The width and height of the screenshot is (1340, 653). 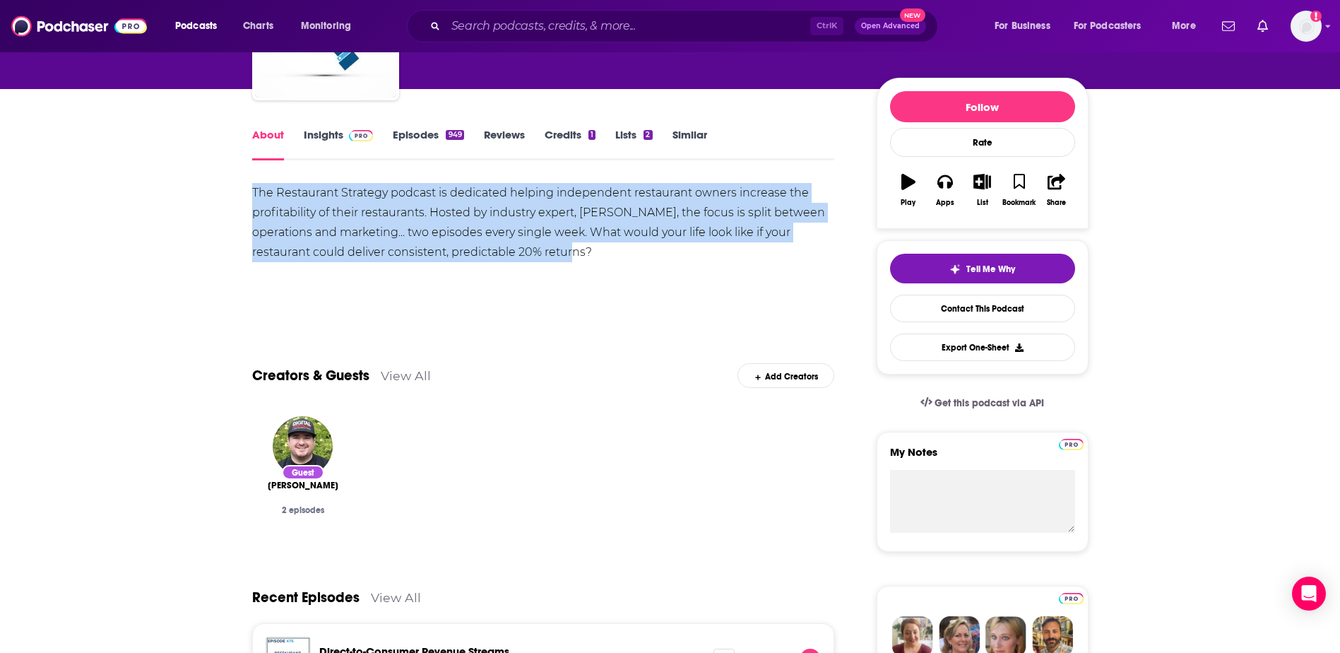 I want to click on div: Apps, so click(x=945, y=203).